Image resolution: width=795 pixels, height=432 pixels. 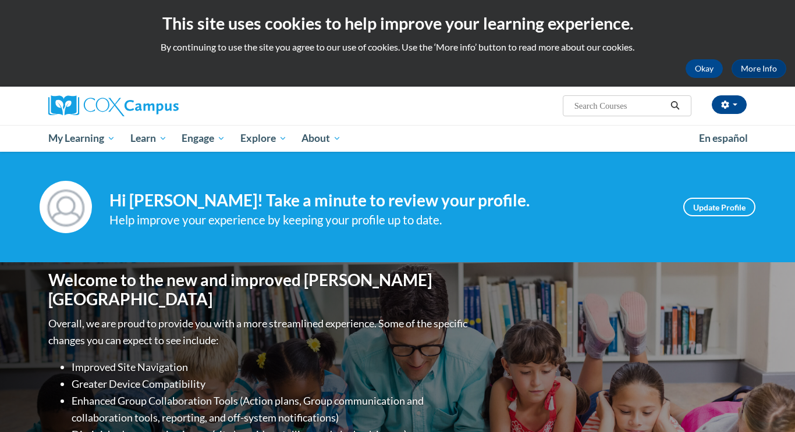 What do you see at coordinates (113, 106) in the screenshot?
I see `img: Cox Campus` at bounding box center [113, 106].